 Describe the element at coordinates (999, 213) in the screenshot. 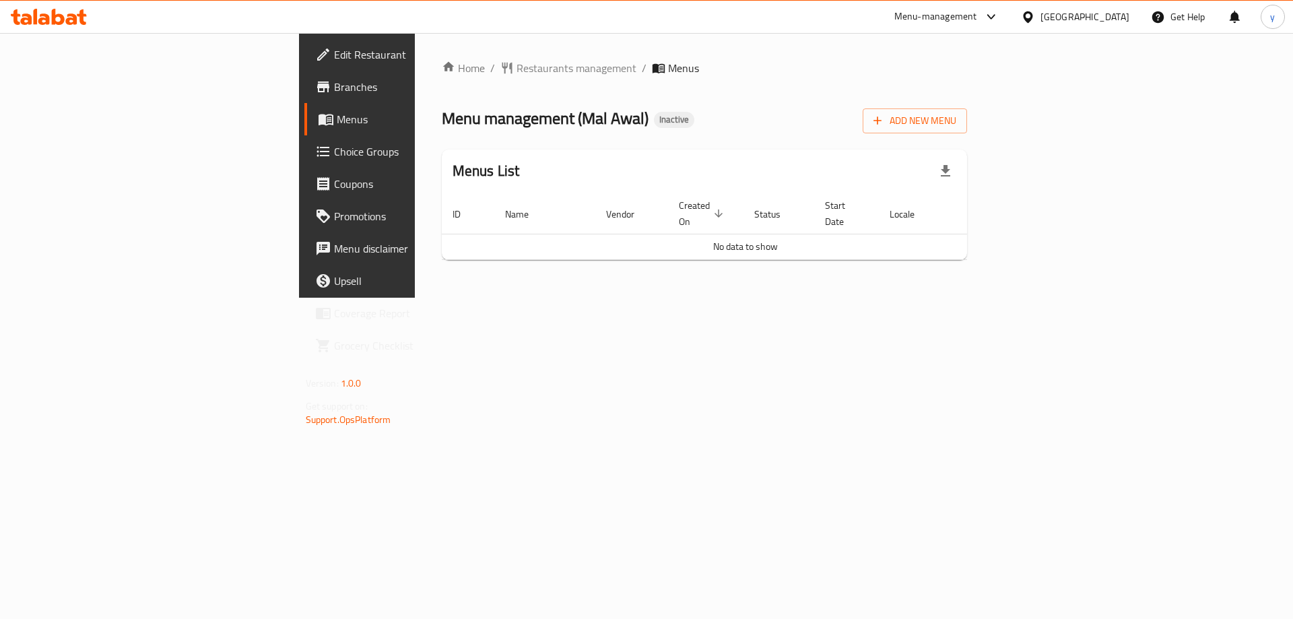

I see `th: Actions` at that location.